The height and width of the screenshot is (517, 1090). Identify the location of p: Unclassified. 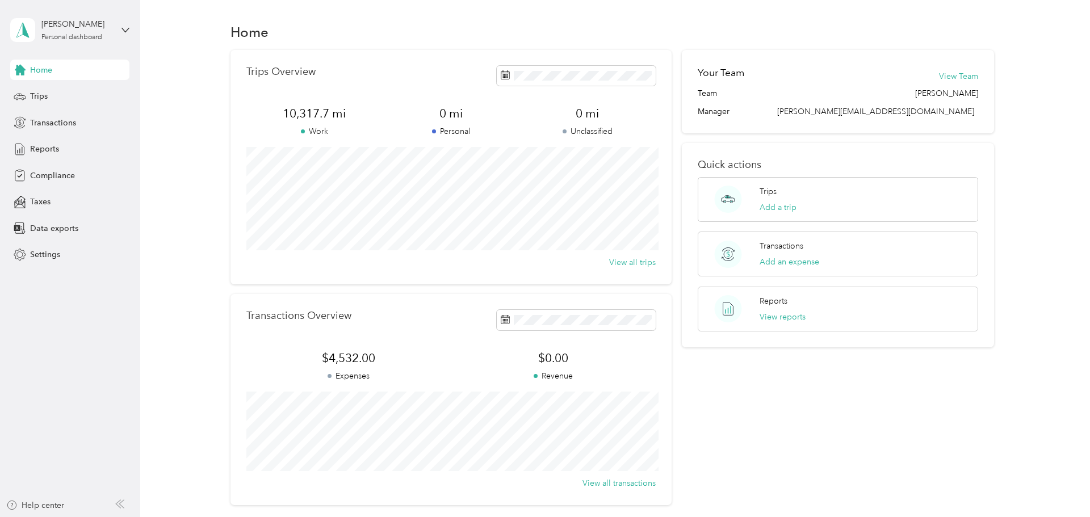
(587, 131).